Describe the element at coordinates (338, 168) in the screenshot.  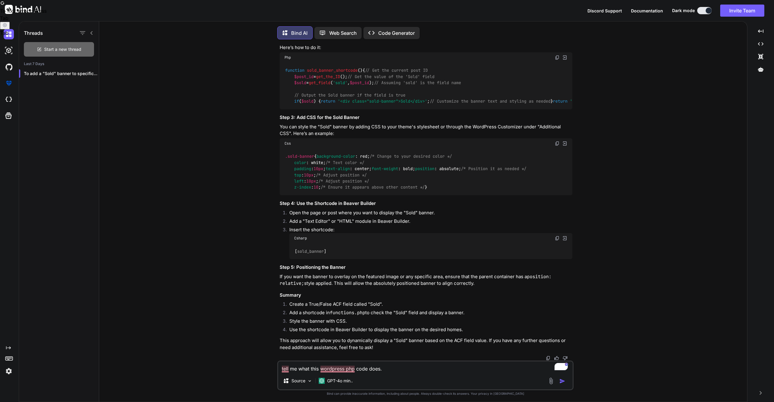
I see `span: text-align` at that location.